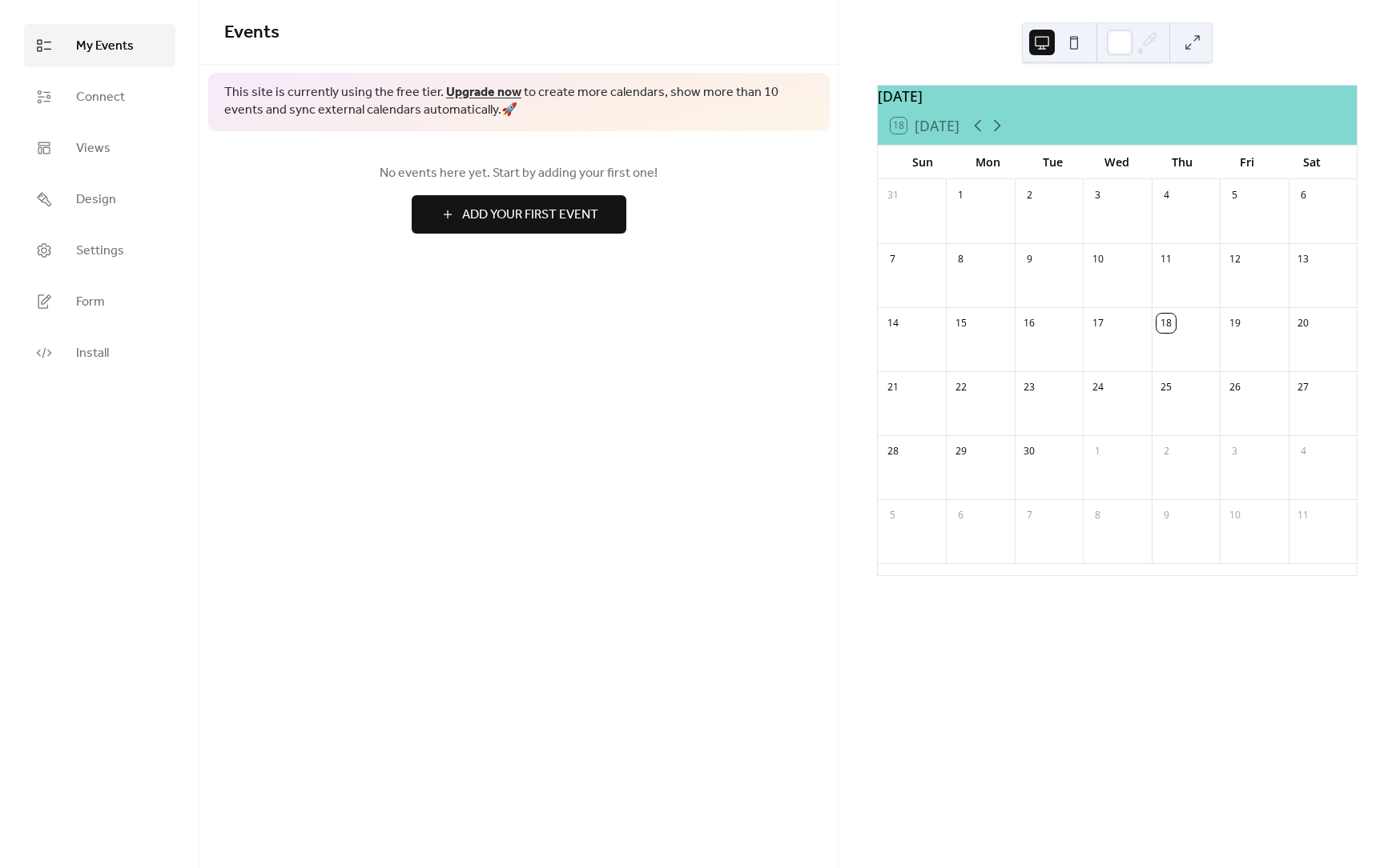 This screenshot has height=868, width=1396. I want to click on a: My Events, so click(100, 46).